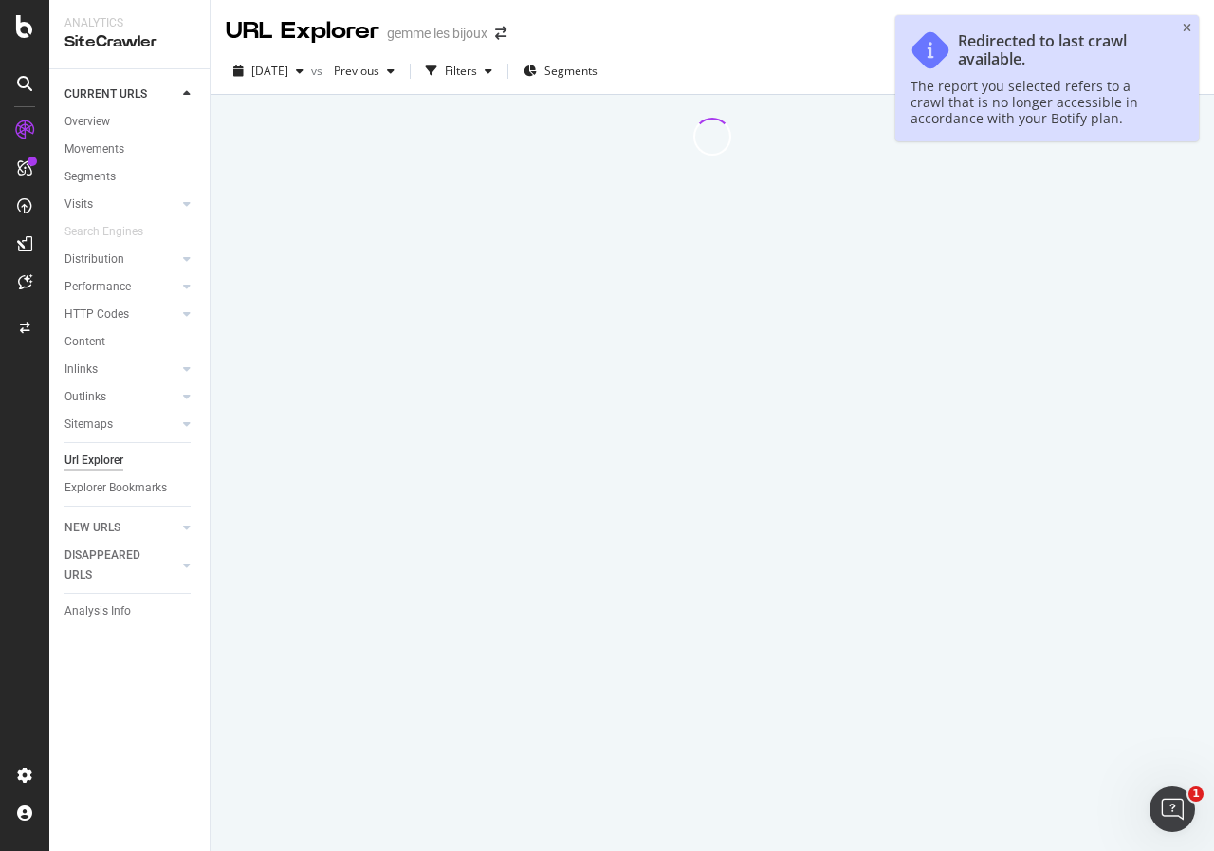 The width and height of the screenshot is (1214, 851). I want to click on div: Outlinks, so click(85, 397).